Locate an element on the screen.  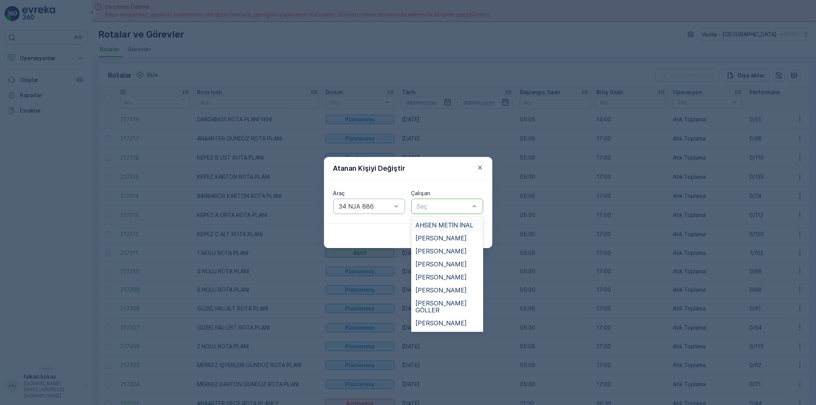
p: Seç is located at coordinates (443, 206).